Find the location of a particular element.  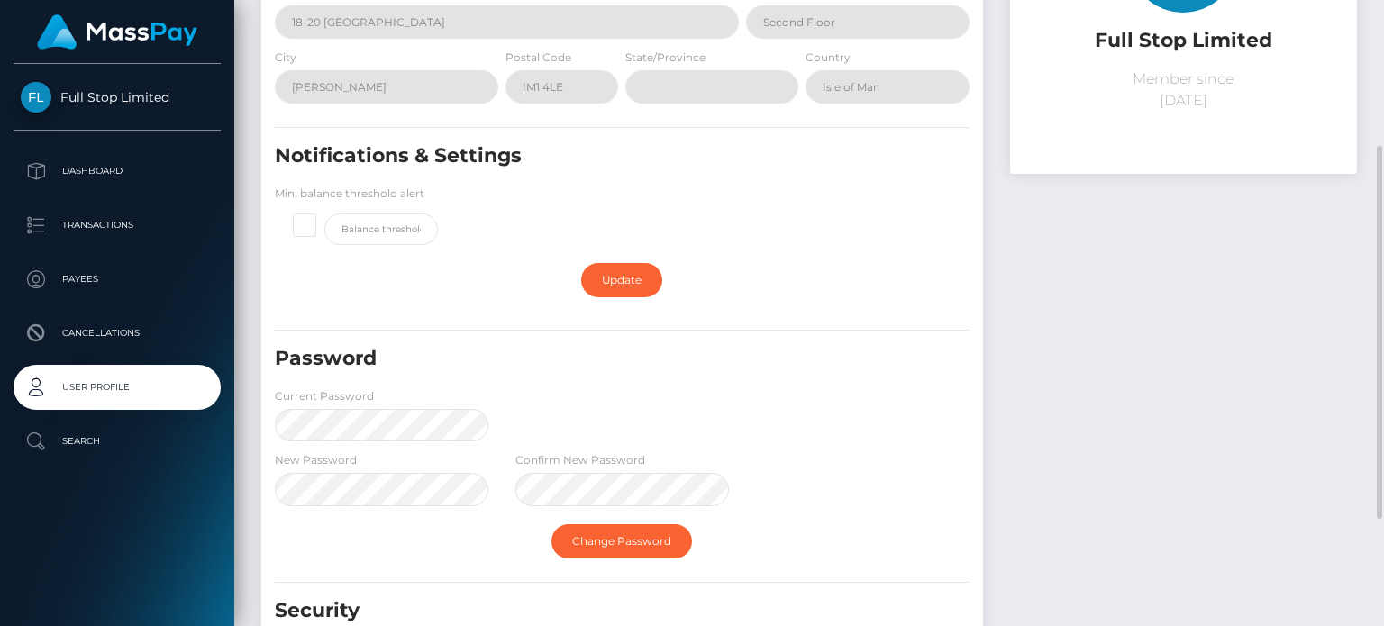

h5: Notifications & Settings is located at coordinates (567, 156).